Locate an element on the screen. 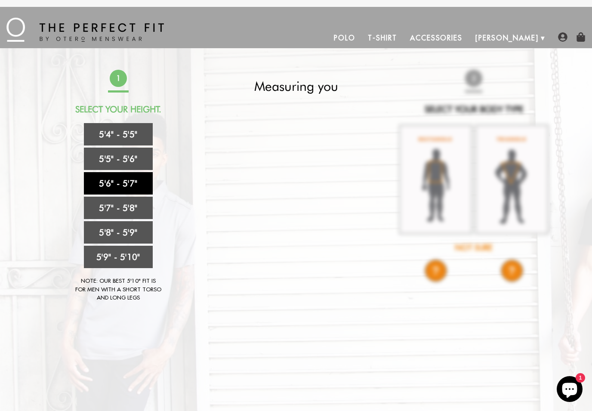 Image resolution: width=592 pixels, height=411 pixels. inbox-online-store-chat: Shopify online store chat is located at coordinates (569, 390).